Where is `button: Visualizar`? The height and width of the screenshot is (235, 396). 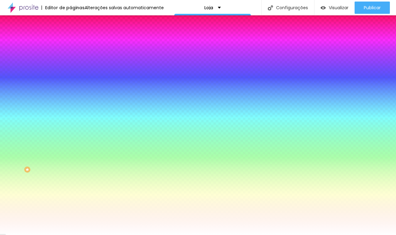
button: Visualizar is located at coordinates (335, 8).